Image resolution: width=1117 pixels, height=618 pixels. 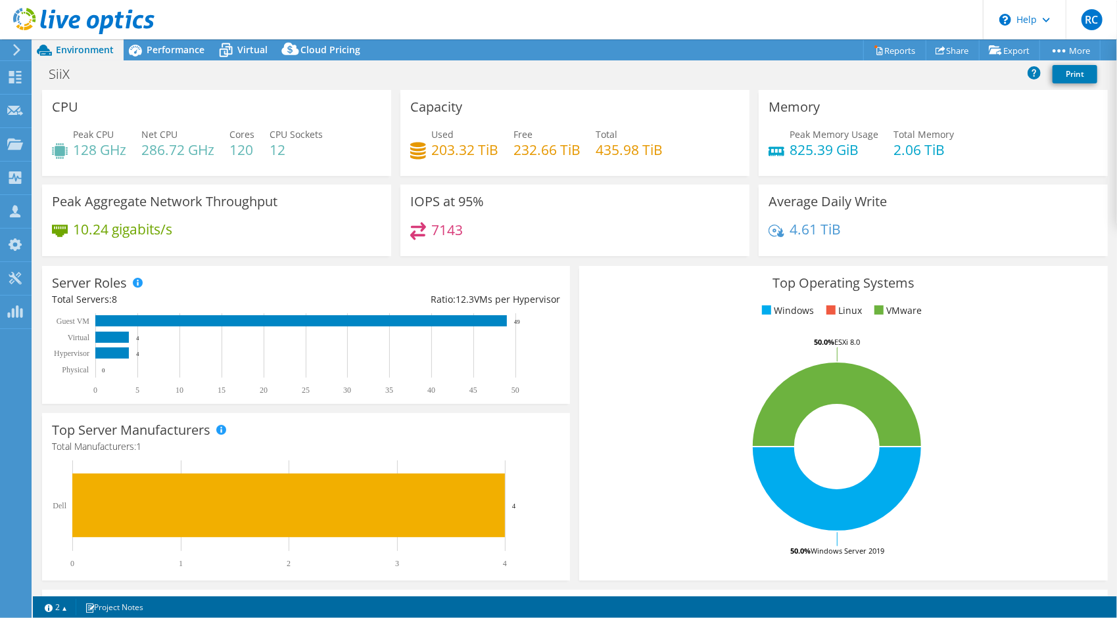 What do you see at coordinates (89, 283) in the screenshot?
I see `h3: Server Roles` at bounding box center [89, 283].